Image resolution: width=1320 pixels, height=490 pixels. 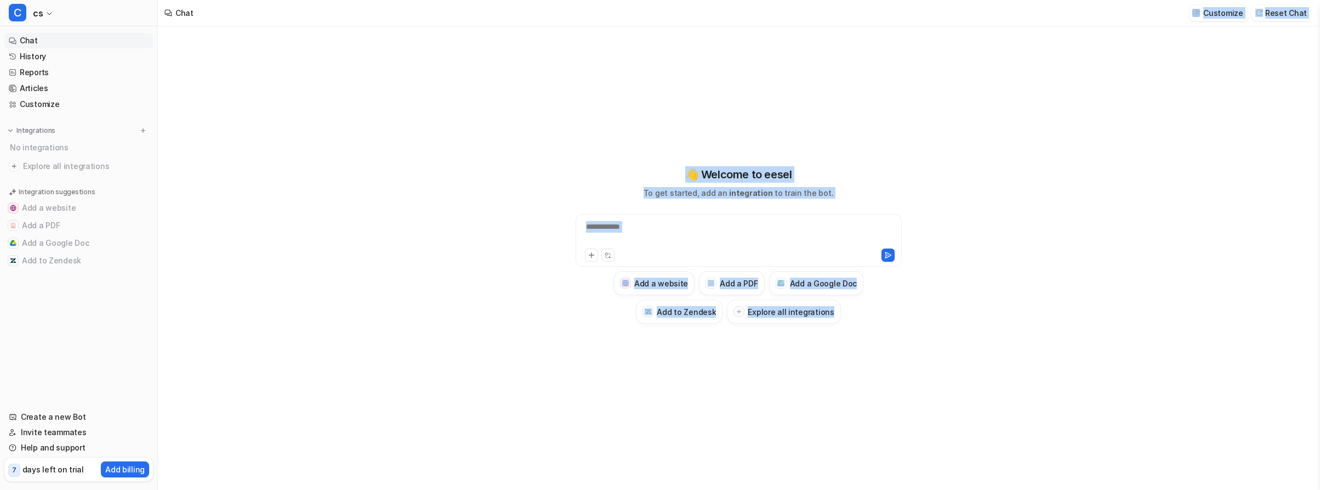 What do you see at coordinates (143, 130) in the screenshot?
I see `img: menu_add.svg` at bounding box center [143, 130].